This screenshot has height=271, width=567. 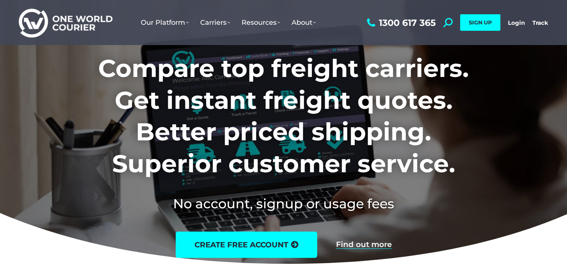 I want to click on a: create free account, so click(x=246, y=245).